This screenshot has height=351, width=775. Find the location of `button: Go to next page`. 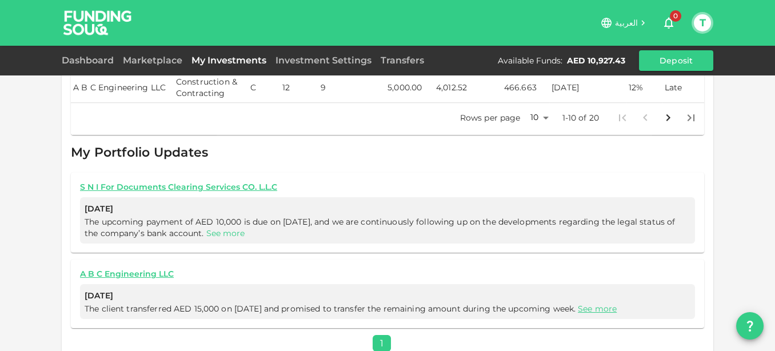

button: Go to next page is located at coordinates (669, 118).